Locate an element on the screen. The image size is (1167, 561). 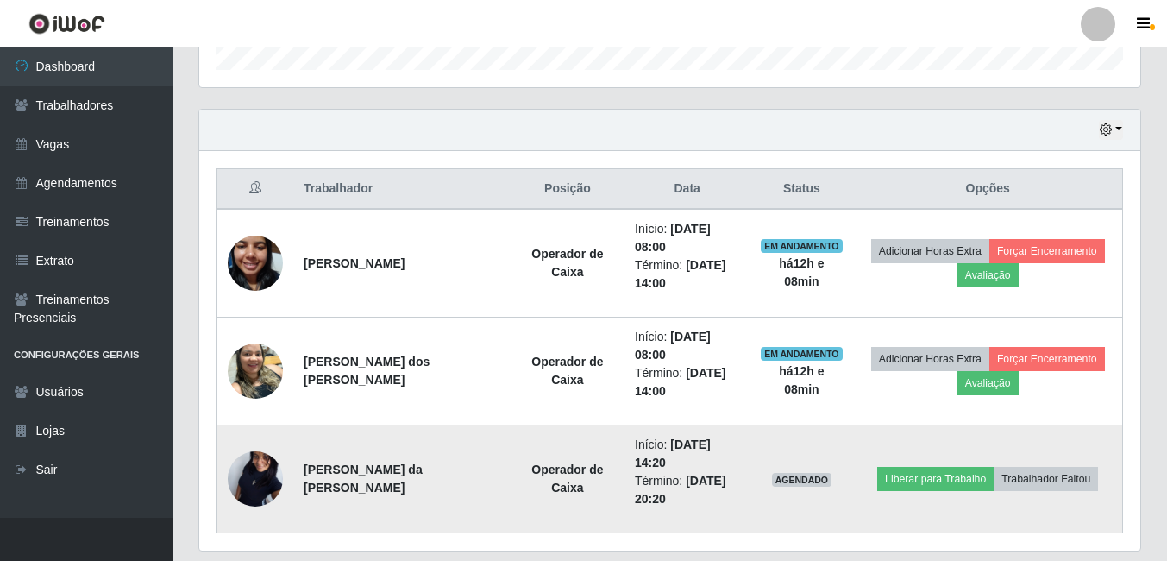
th: Trabalhador is located at coordinates (402, 189).